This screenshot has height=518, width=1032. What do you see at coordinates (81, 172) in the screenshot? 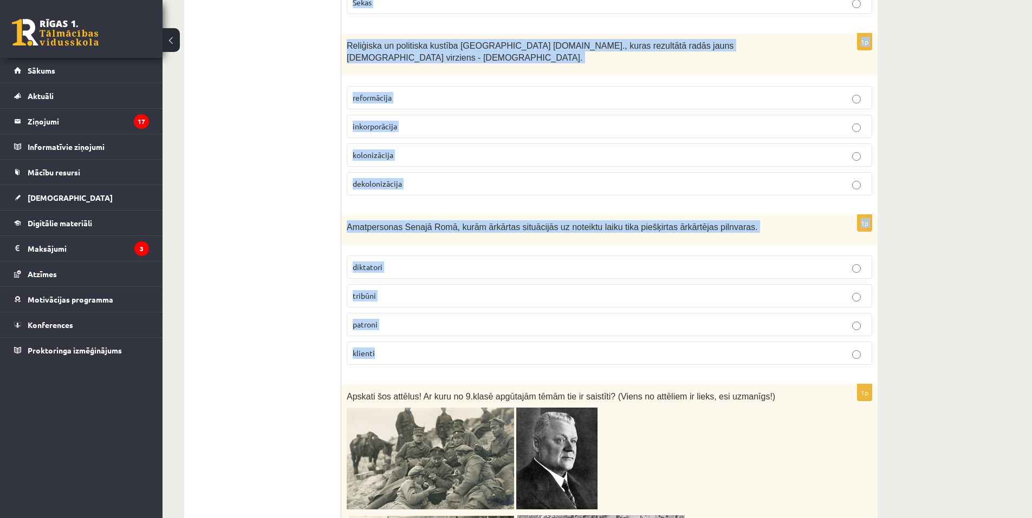
I see `a: Mācību resursi` at bounding box center [81, 172].